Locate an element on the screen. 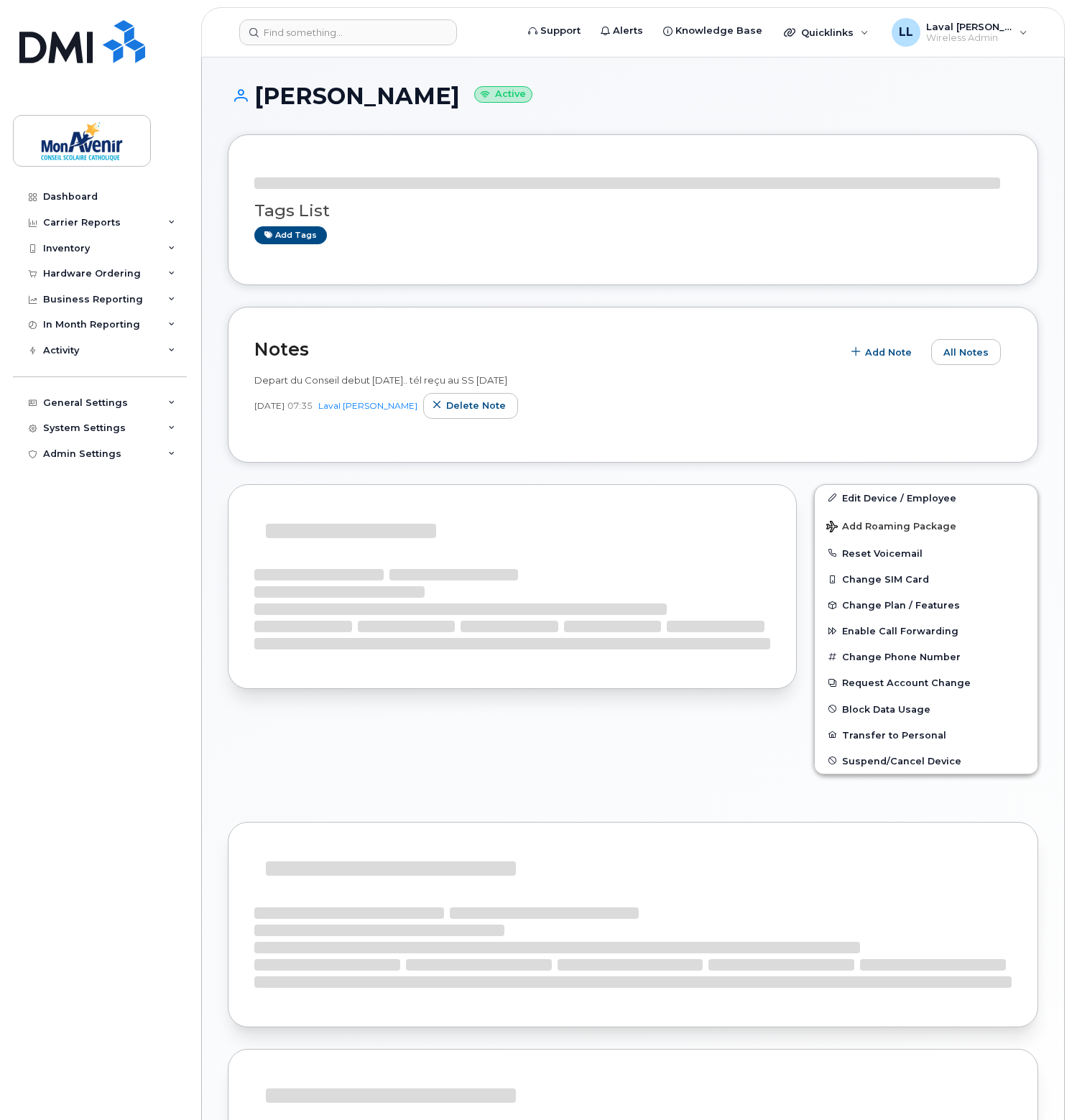 The height and width of the screenshot is (1120, 1072). span: 07:35 is located at coordinates (300, 405).